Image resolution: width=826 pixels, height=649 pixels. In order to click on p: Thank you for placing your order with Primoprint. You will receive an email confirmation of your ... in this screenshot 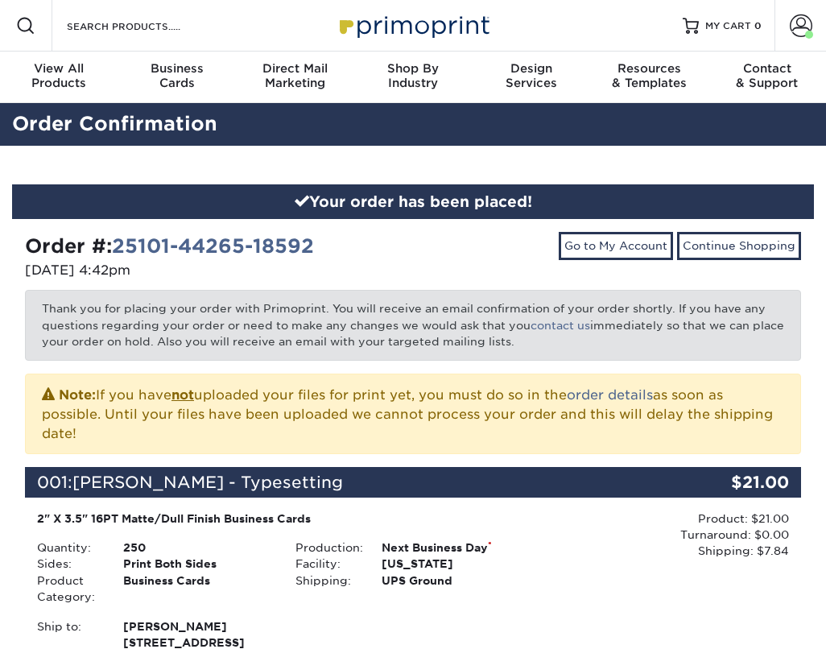, I will do `click(413, 325)`.